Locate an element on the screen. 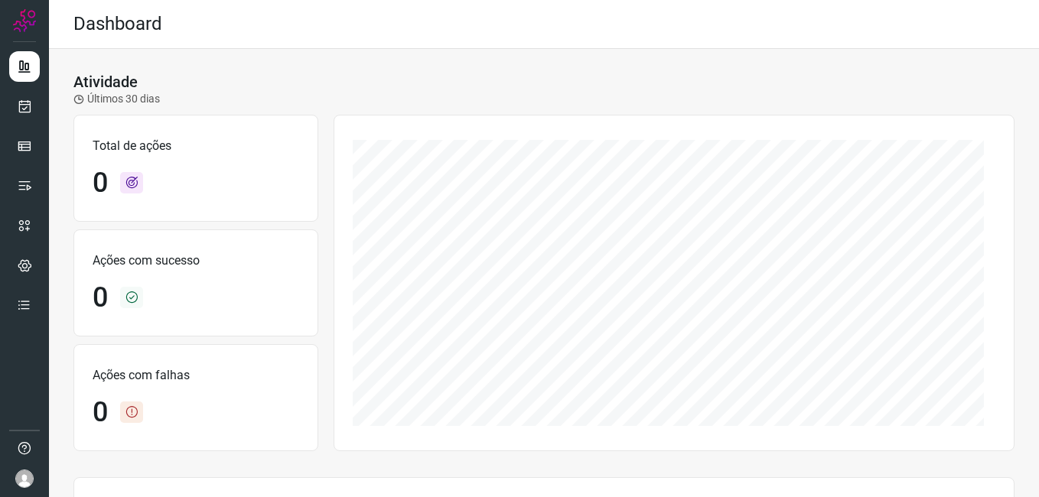 The image size is (1039, 497). p: Ações com falhas is located at coordinates (196, 376).